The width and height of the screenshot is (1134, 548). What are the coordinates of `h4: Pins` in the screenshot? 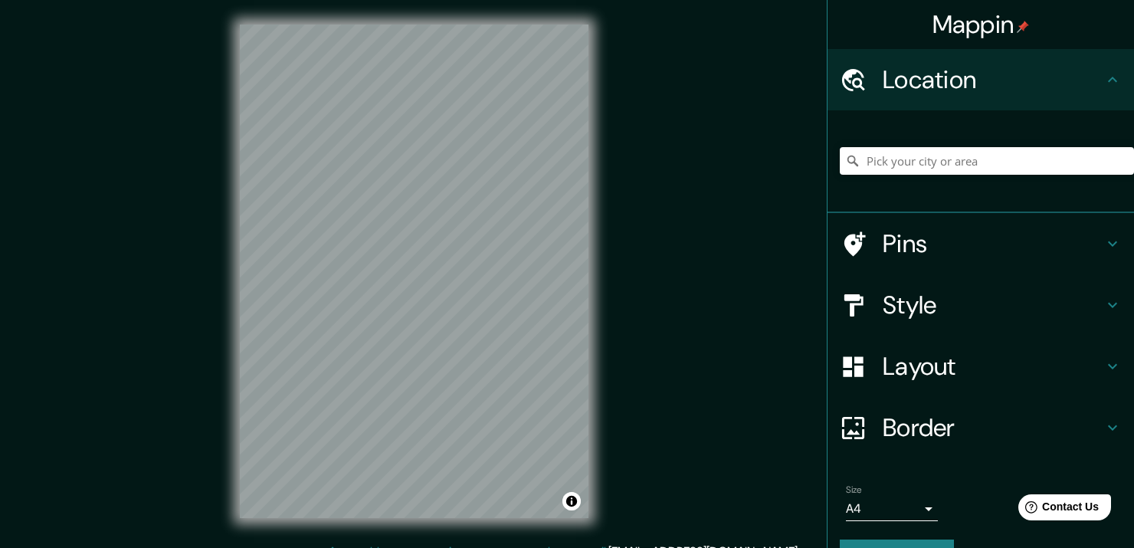 It's located at (993, 244).